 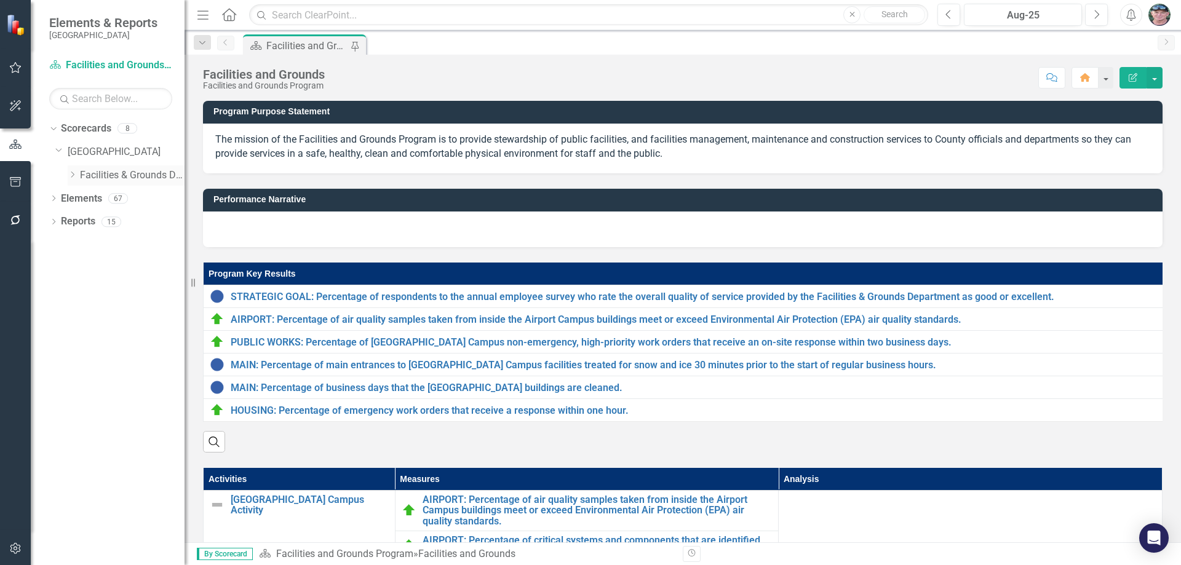 I want to click on a: Elements, so click(x=81, y=199).